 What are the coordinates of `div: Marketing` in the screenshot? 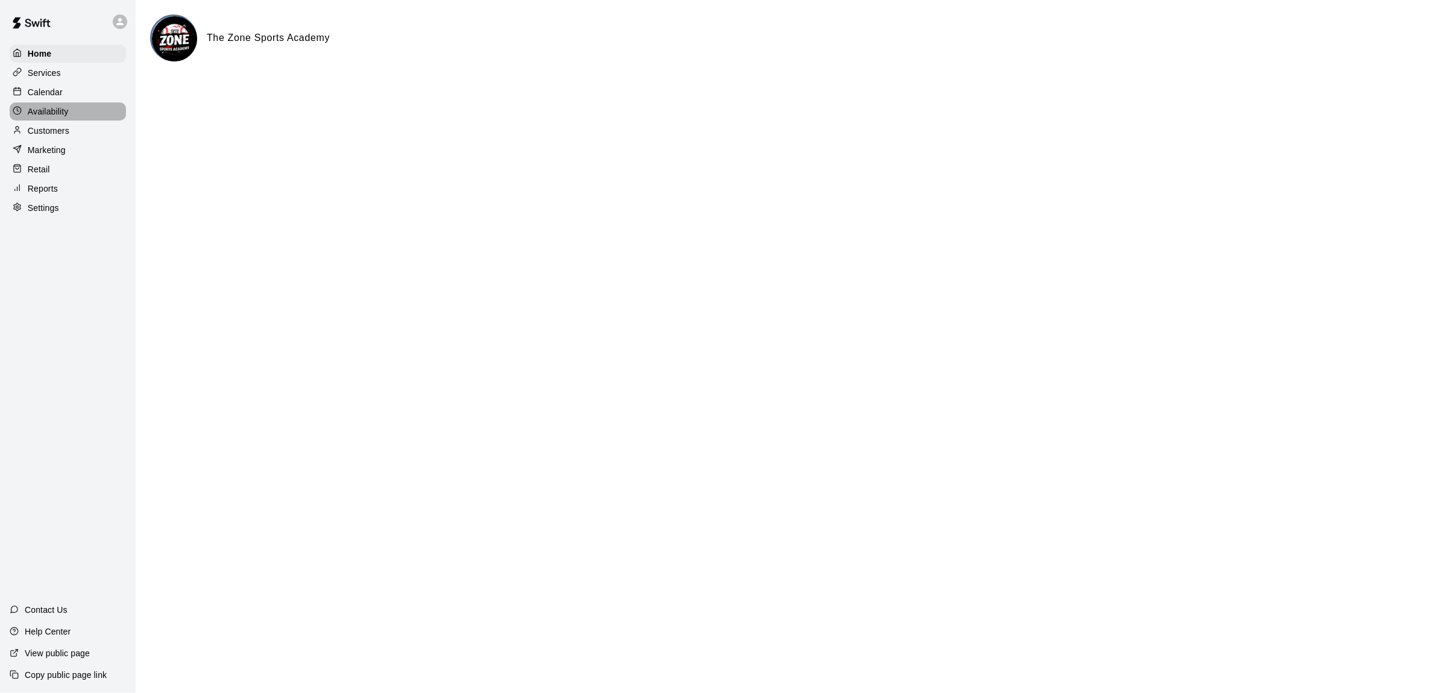 It's located at (68, 150).